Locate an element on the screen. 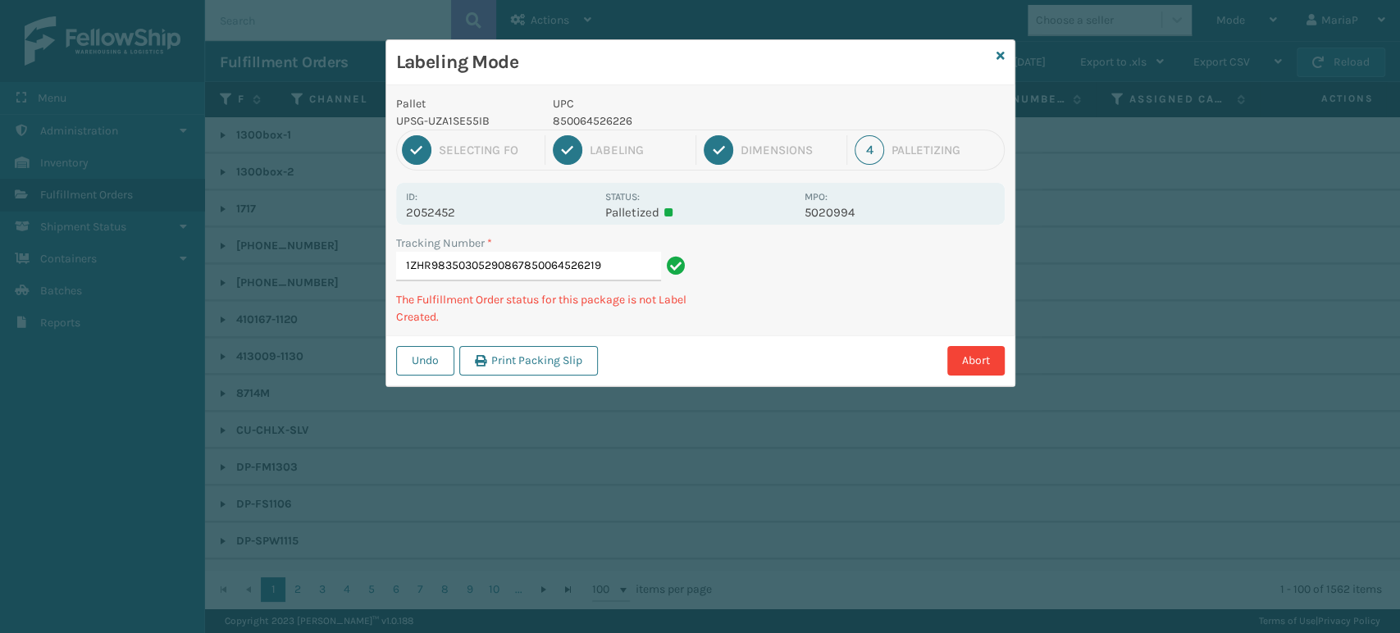 The image size is (1400, 633). div: 1 is located at coordinates (417, 150).